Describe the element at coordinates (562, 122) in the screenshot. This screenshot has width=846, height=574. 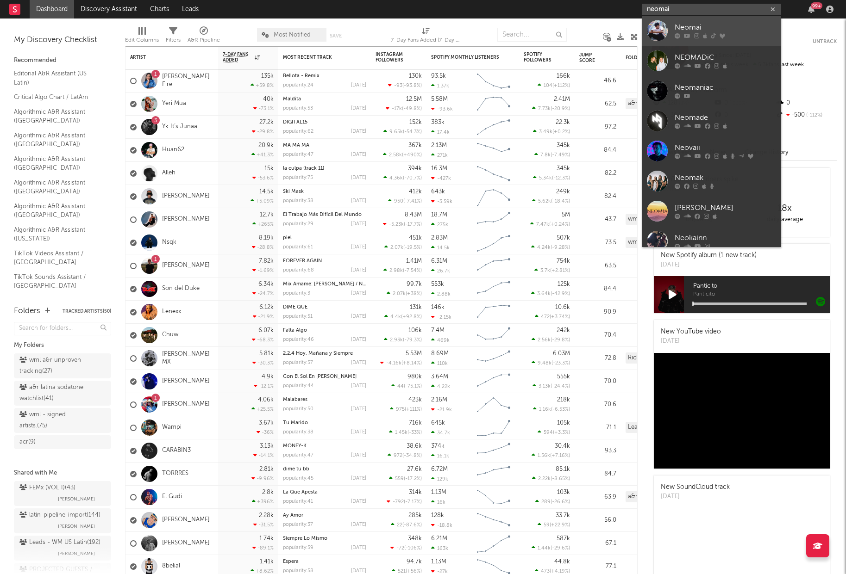
I see `div: 22.3k` at that location.